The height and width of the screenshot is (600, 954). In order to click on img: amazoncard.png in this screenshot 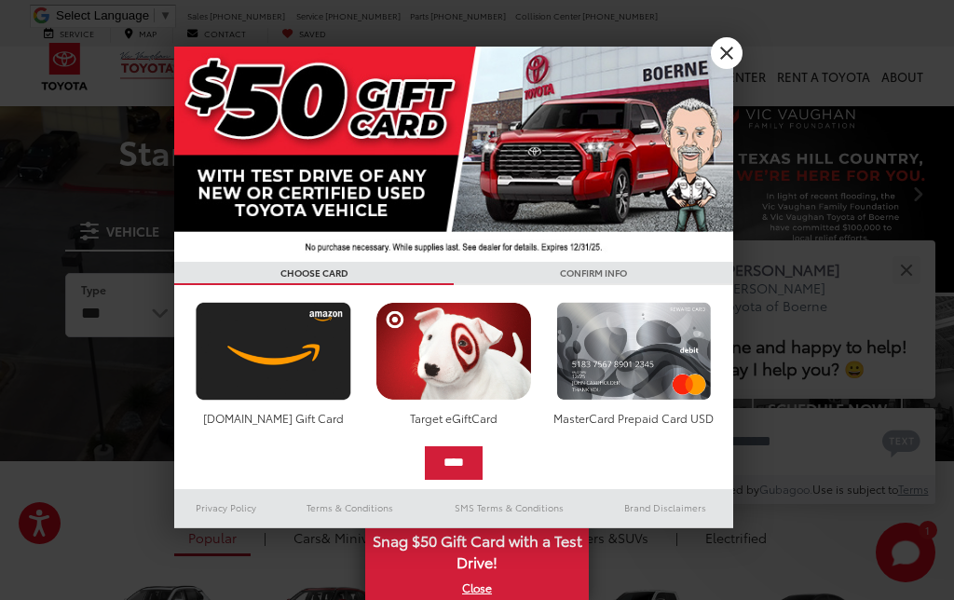, I will do `click(273, 351)`.